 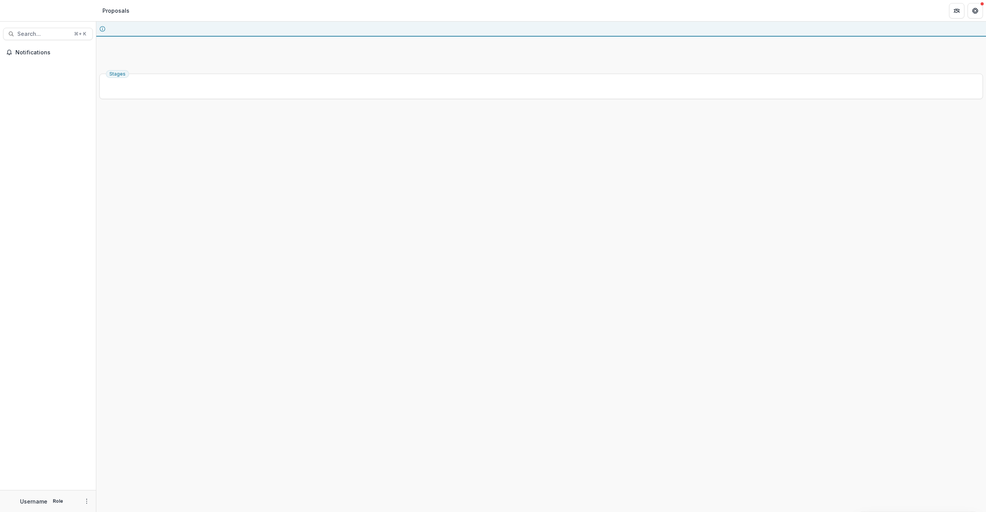 What do you see at coordinates (43, 34) in the screenshot?
I see `span: Search...` at bounding box center [43, 34].